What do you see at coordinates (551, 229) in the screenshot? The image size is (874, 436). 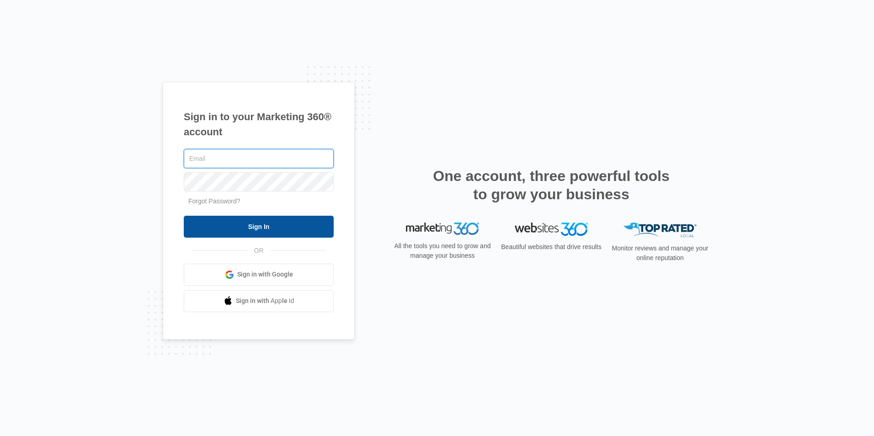 I see `img: Websites 360` at bounding box center [551, 229].